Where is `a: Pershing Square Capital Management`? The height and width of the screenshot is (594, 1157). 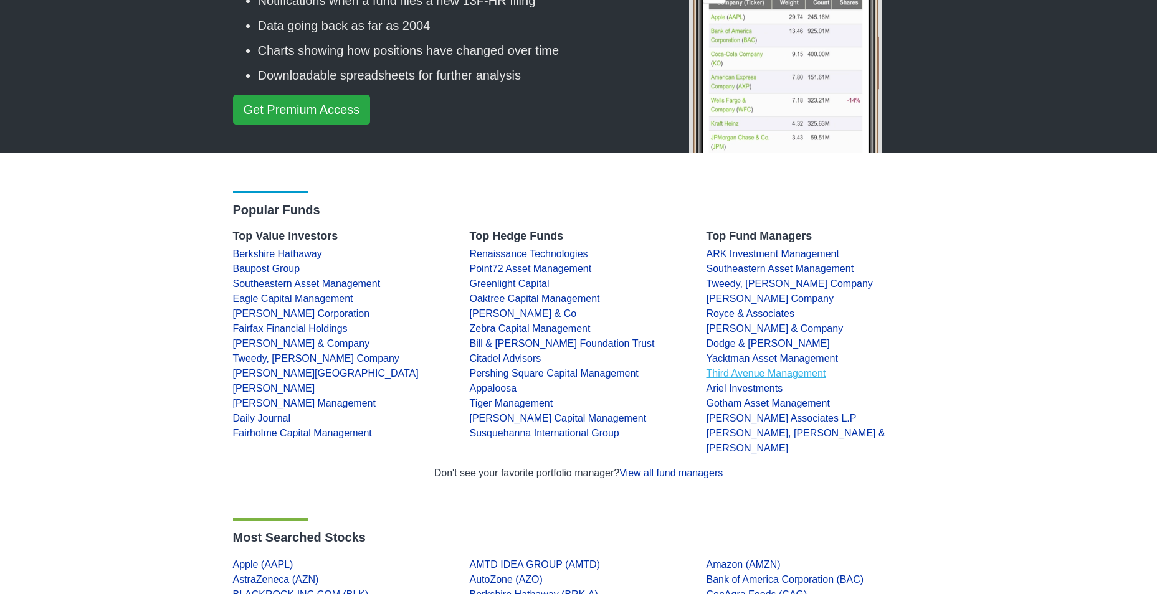 a: Pershing Square Capital Management is located at coordinates (554, 373).